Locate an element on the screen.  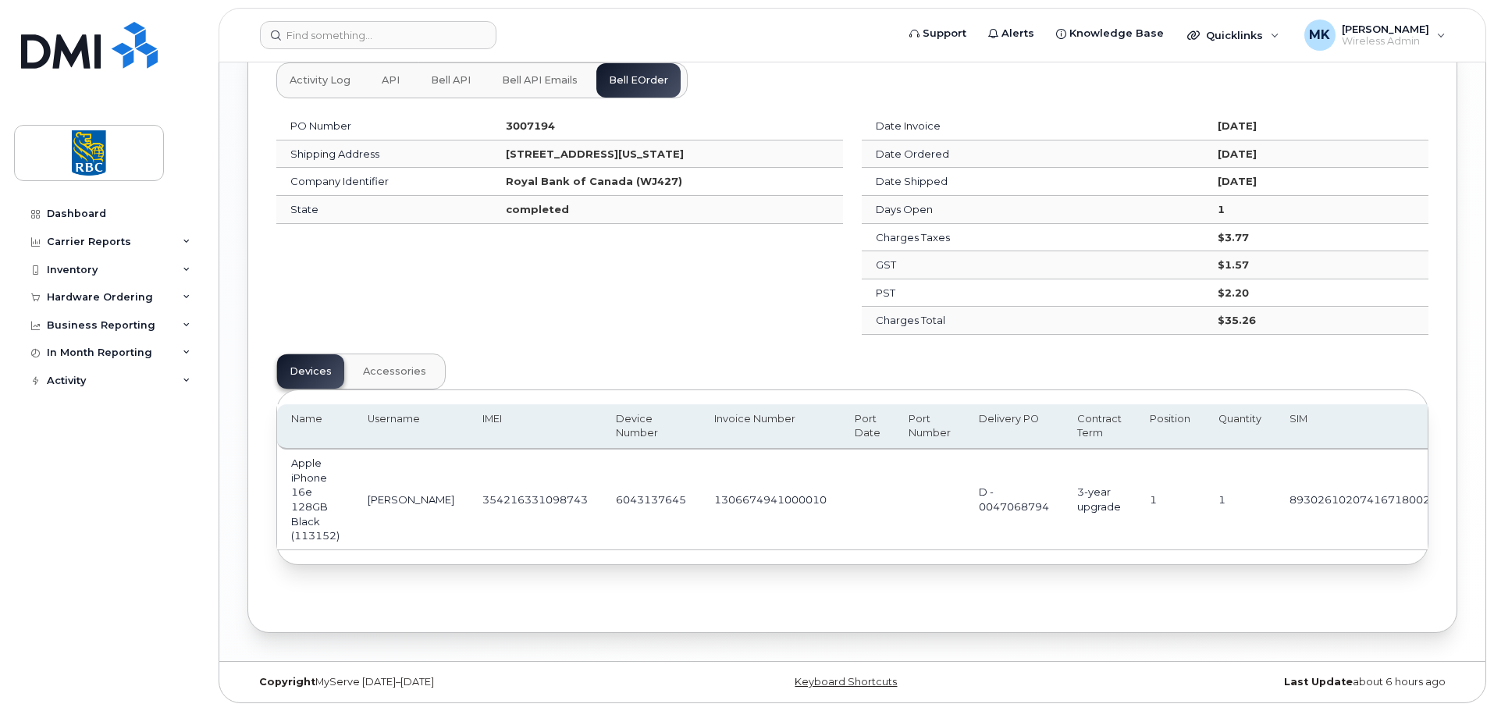
td: GST is located at coordinates (1033, 265).